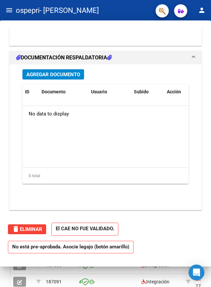 The width and height of the screenshot is (211, 287). Describe the element at coordinates (202, 10) in the screenshot. I see `mat-icon: person` at that location.